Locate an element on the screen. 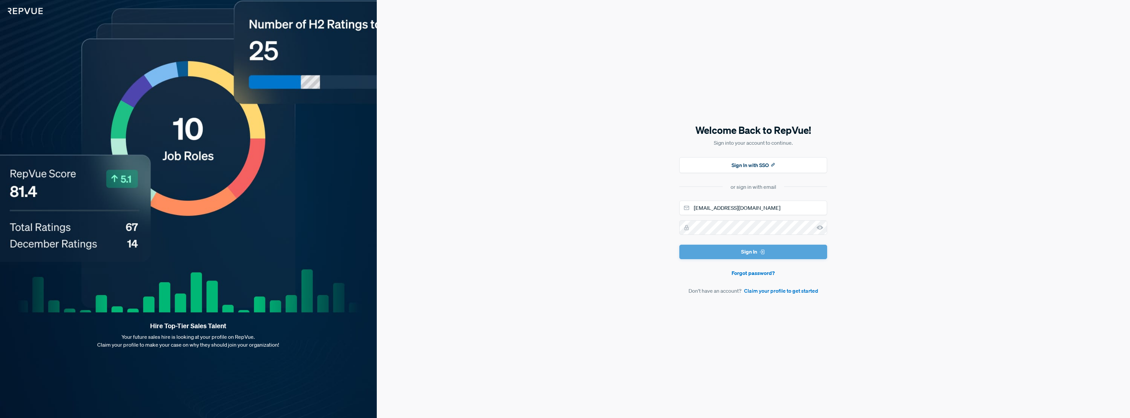 Image resolution: width=1130 pixels, height=418 pixels. p: Your future sales hire is looking at your profile on RepVue. Claim your profile to make your case... is located at coordinates (188, 340).